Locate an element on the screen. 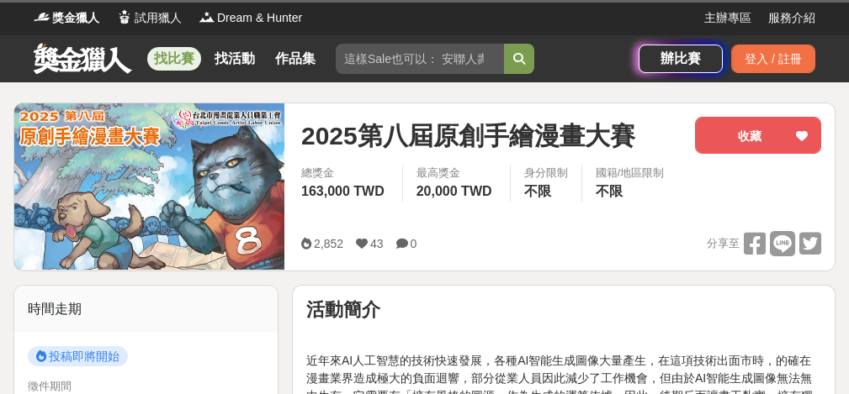  a: 作品集 is located at coordinates (295, 59).